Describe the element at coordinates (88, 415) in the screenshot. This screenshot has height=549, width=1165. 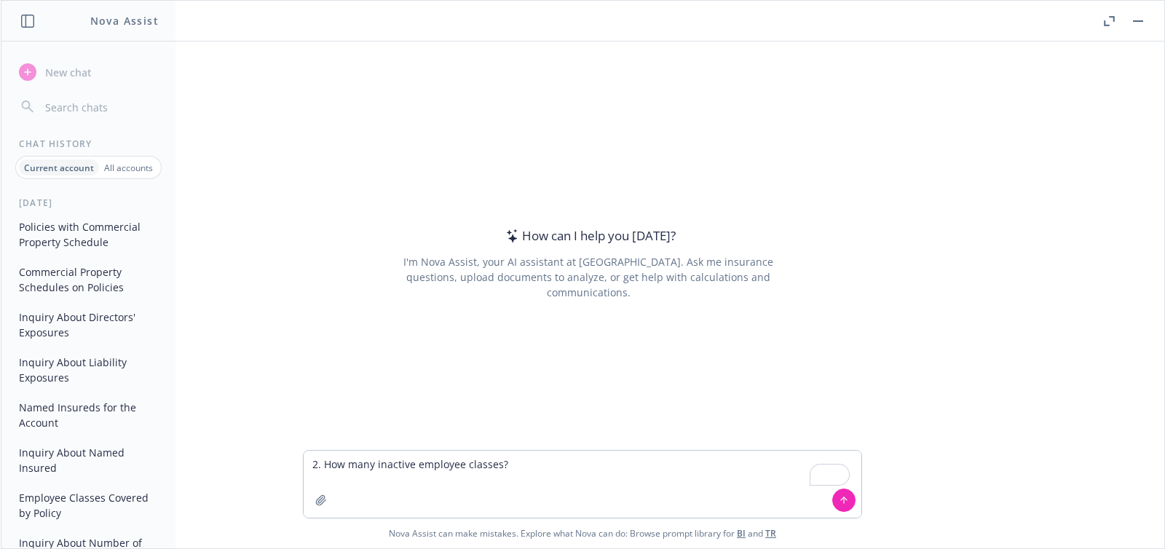
I see `button: Named Insureds for the Account` at that location.